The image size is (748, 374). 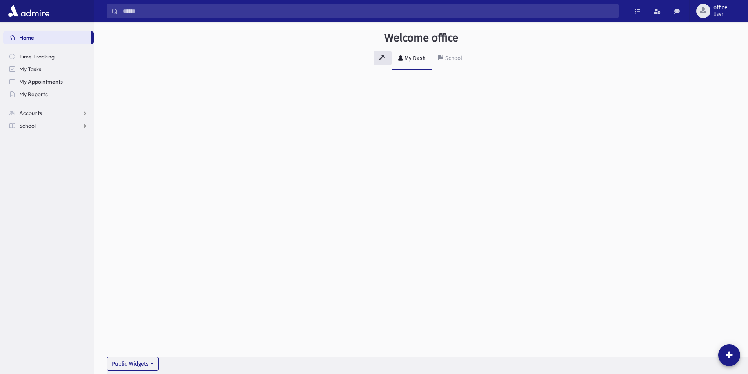 I want to click on input: Search, so click(x=368, y=11).